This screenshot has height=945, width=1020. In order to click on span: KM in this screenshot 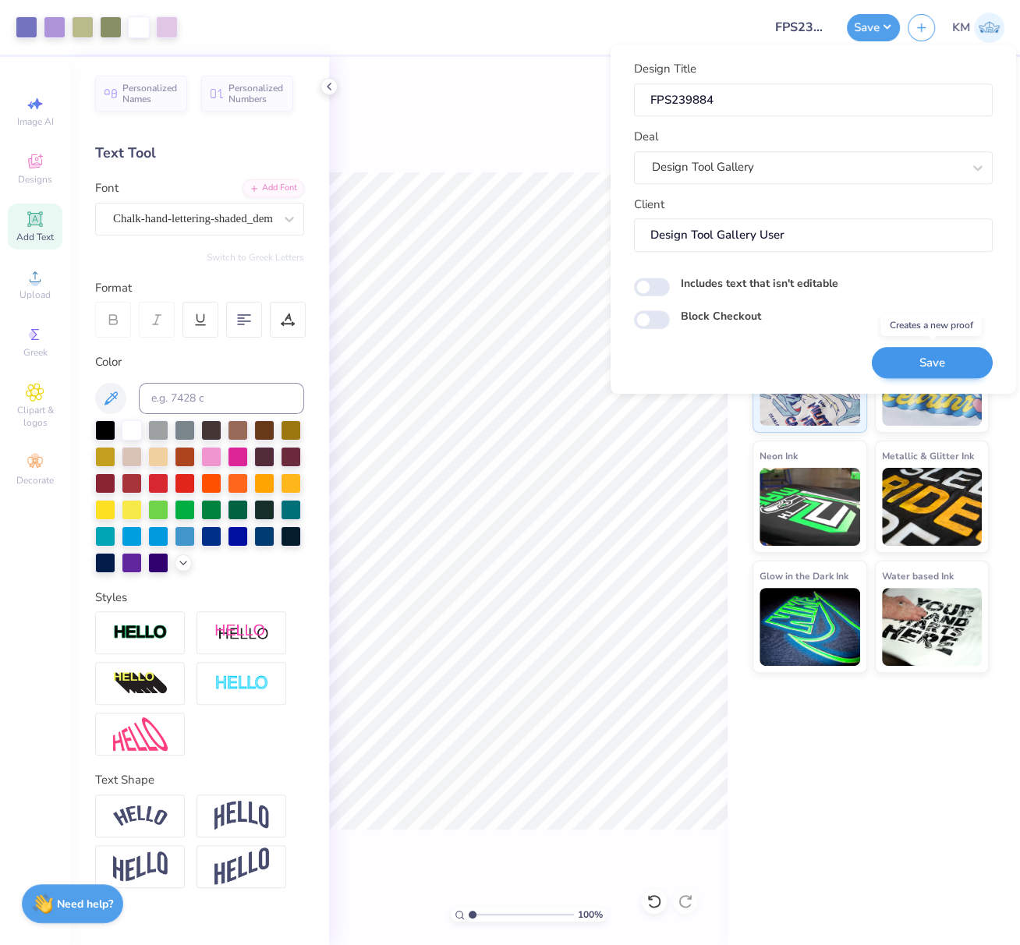, I will do `click(960, 27)`.